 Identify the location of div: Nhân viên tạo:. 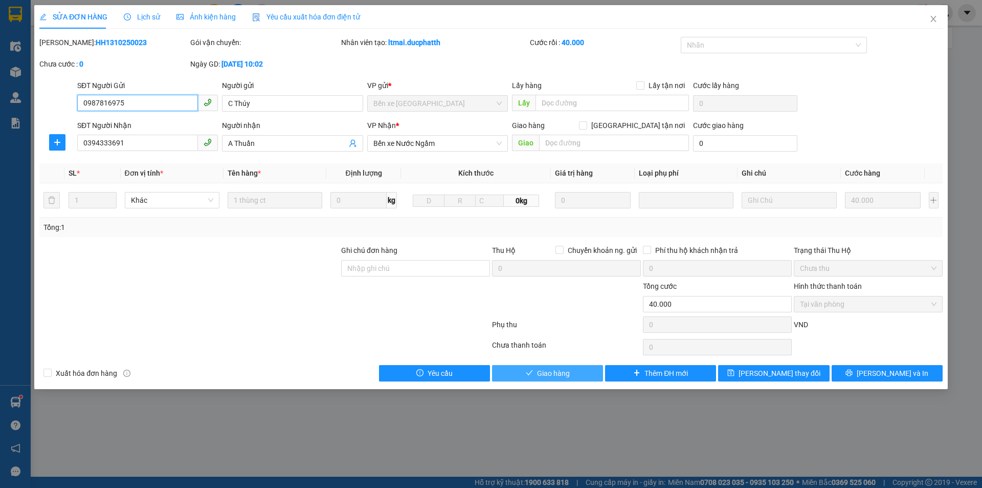
(434, 42).